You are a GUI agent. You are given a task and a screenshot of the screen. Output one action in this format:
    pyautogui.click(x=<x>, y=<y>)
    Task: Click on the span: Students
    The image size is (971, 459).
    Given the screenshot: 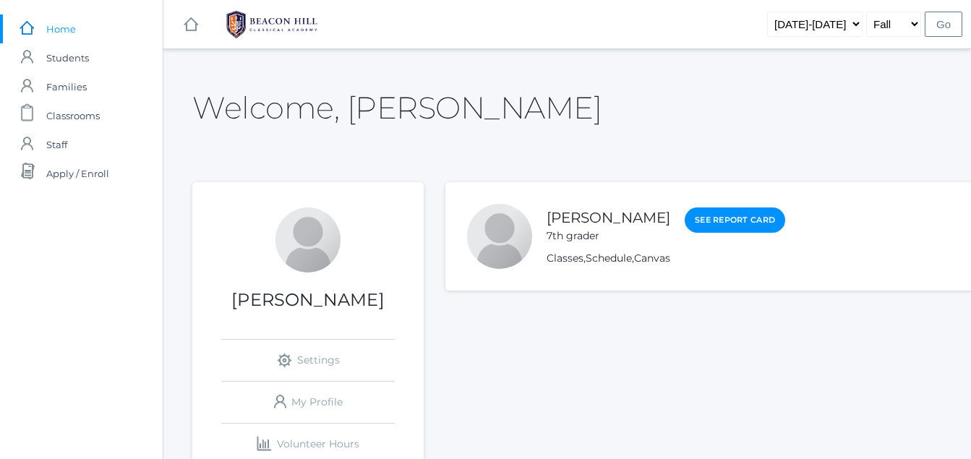 What is the action you would take?
    pyautogui.click(x=67, y=58)
    